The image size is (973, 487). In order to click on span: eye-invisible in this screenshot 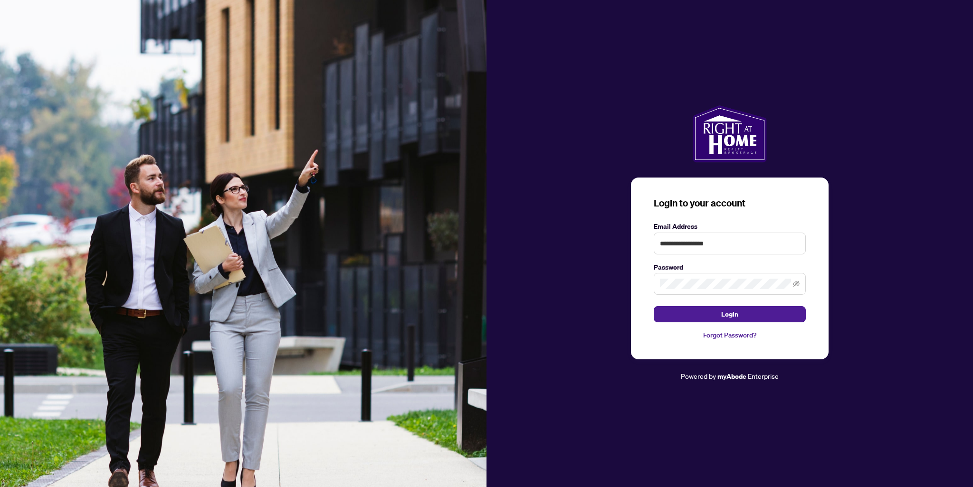, I will do `click(796, 284)`.